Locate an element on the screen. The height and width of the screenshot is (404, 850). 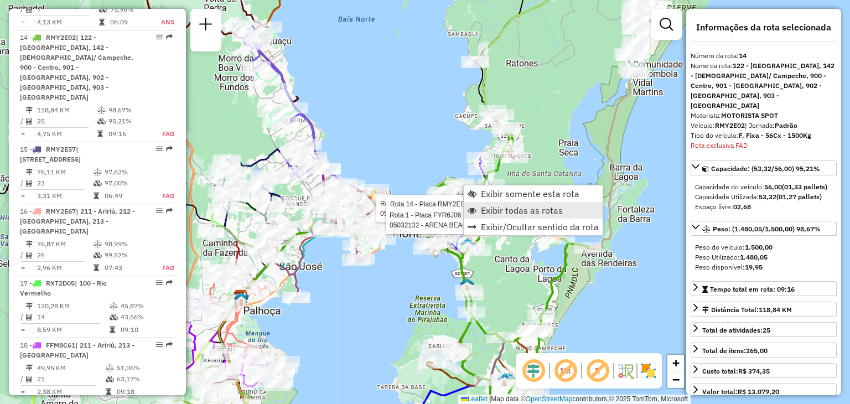
strong: R$ 13.079,20 is located at coordinates (758, 391).